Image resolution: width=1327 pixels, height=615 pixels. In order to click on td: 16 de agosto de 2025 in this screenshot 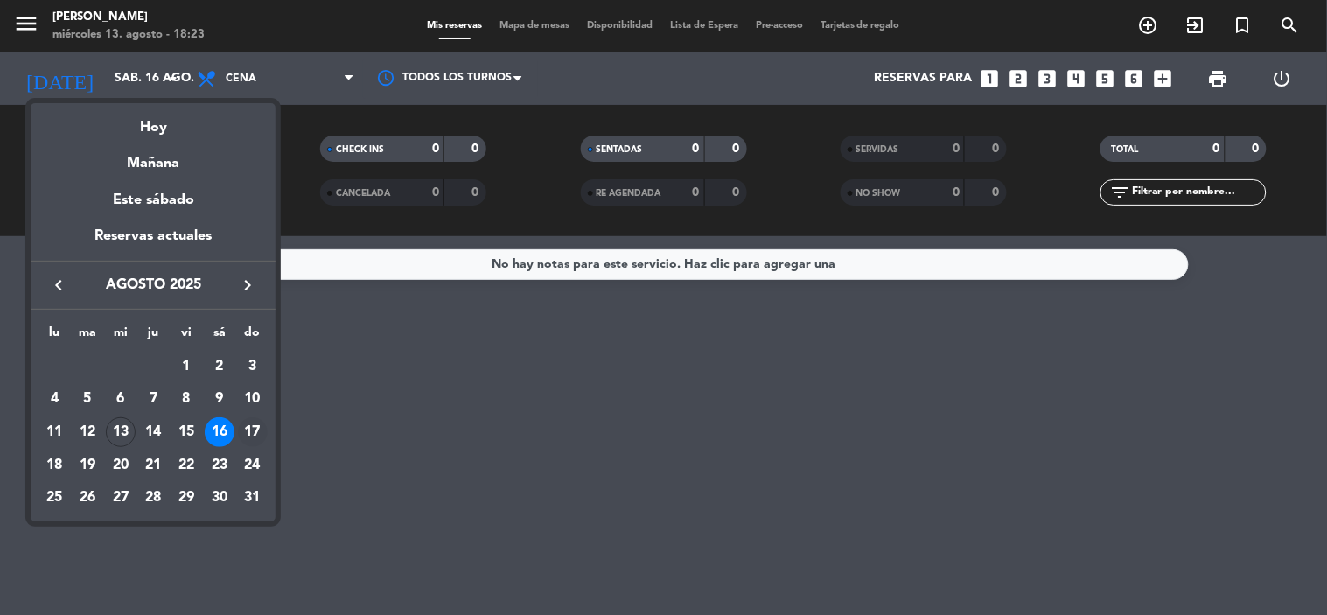, I will do `click(220, 432)`.